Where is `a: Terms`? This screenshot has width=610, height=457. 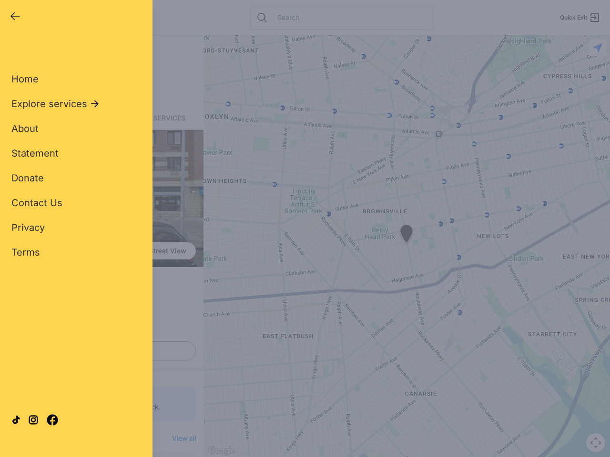 a: Terms is located at coordinates (26, 252).